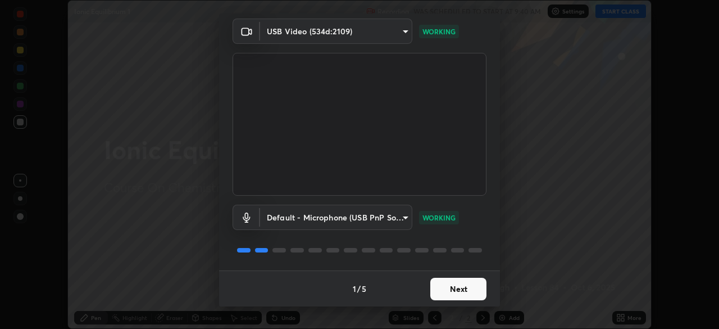 The image size is (719, 329). I want to click on h4: 5, so click(364, 288).